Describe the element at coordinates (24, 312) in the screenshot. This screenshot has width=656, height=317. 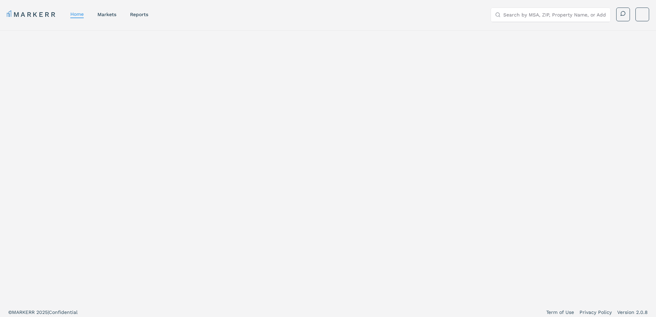
I see `span: MARKERR` at that location.